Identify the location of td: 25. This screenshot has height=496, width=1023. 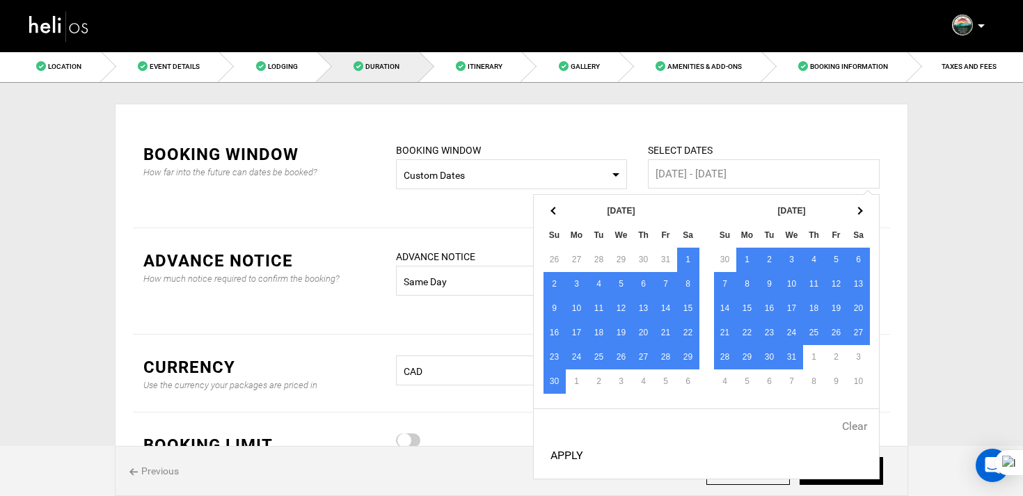
(814, 333).